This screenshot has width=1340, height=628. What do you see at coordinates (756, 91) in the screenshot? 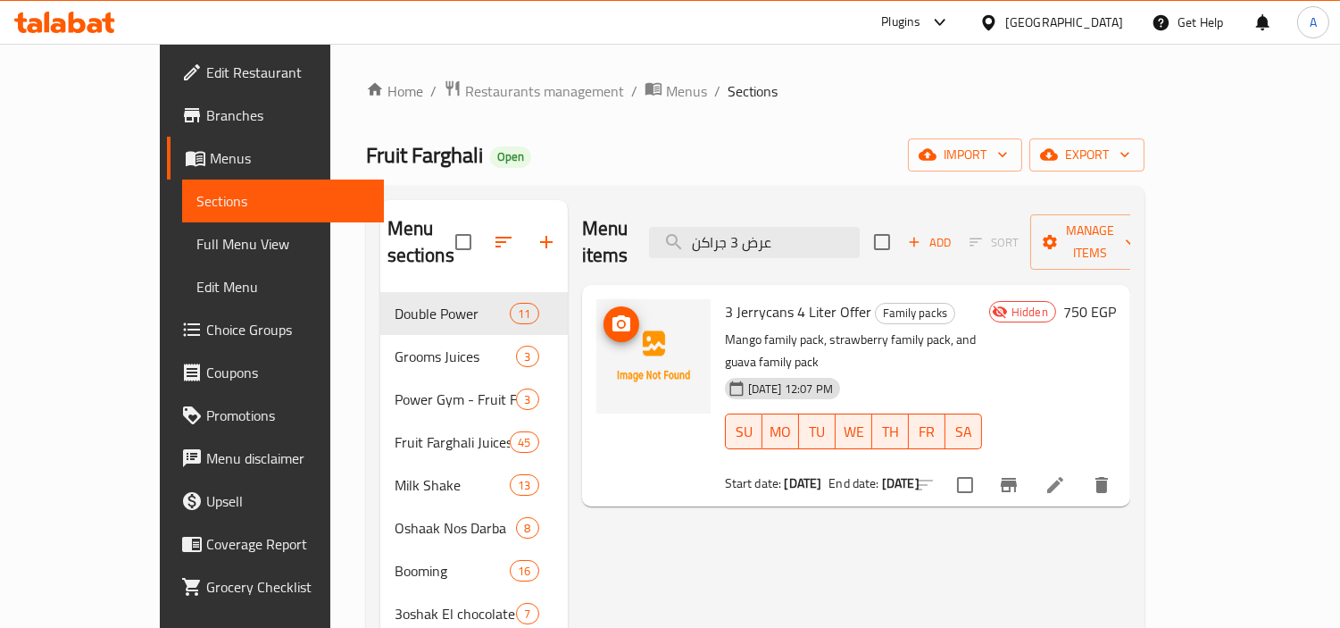
I see `nav: breadcrumb` at bounding box center [756, 91].